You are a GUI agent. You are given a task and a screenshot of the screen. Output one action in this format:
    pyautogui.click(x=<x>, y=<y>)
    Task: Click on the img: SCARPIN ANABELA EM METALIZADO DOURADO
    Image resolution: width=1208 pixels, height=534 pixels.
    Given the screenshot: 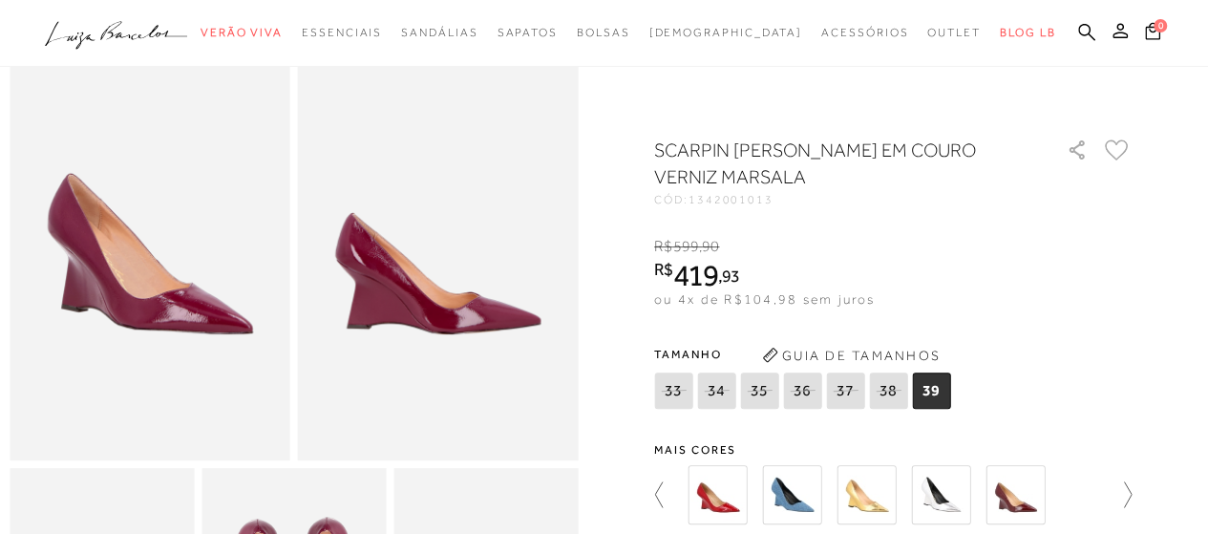 What is the action you would take?
    pyautogui.click(x=866, y=495)
    